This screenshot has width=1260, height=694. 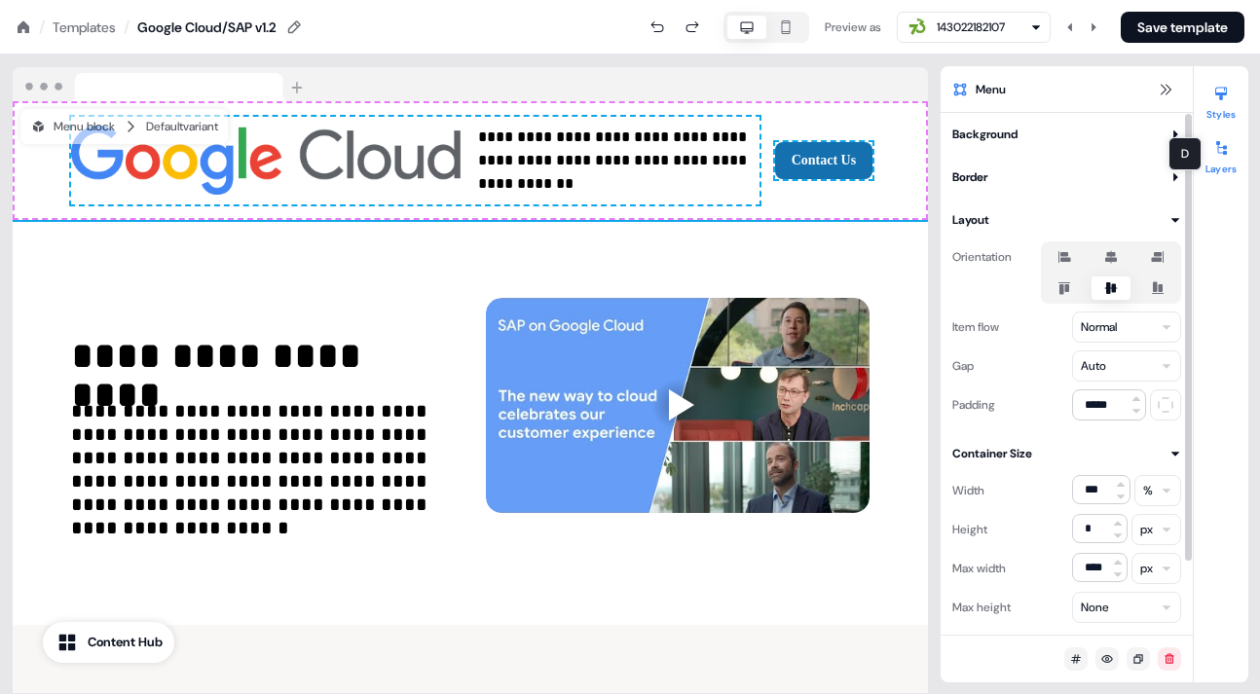 What do you see at coordinates (970, 177) in the screenshot?
I see `div: Border` at bounding box center [970, 177].